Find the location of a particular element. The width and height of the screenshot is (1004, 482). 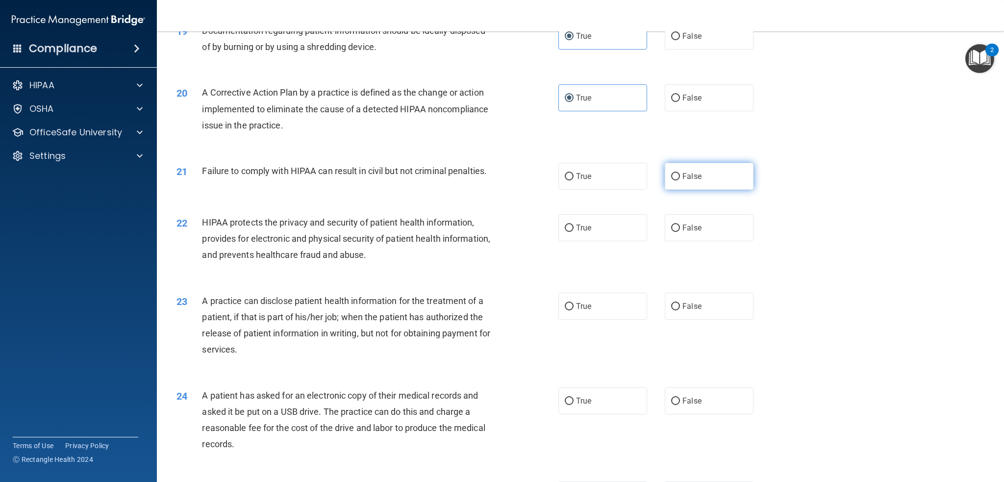

span: 21 is located at coordinates (182, 172).